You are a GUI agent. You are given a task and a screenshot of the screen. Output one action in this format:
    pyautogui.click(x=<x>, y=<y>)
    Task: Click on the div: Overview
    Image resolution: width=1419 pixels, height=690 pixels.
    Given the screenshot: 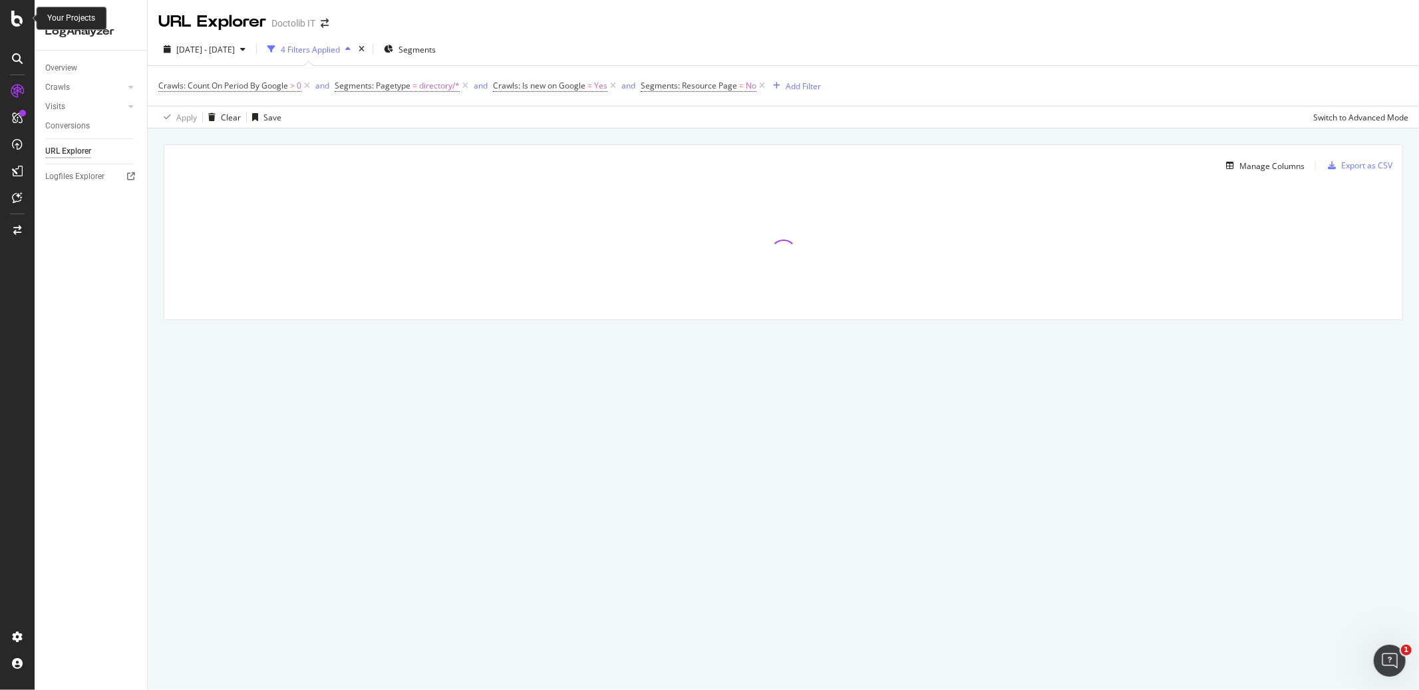 What is the action you would take?
    pyautogui.click(x=61, y=68)
    